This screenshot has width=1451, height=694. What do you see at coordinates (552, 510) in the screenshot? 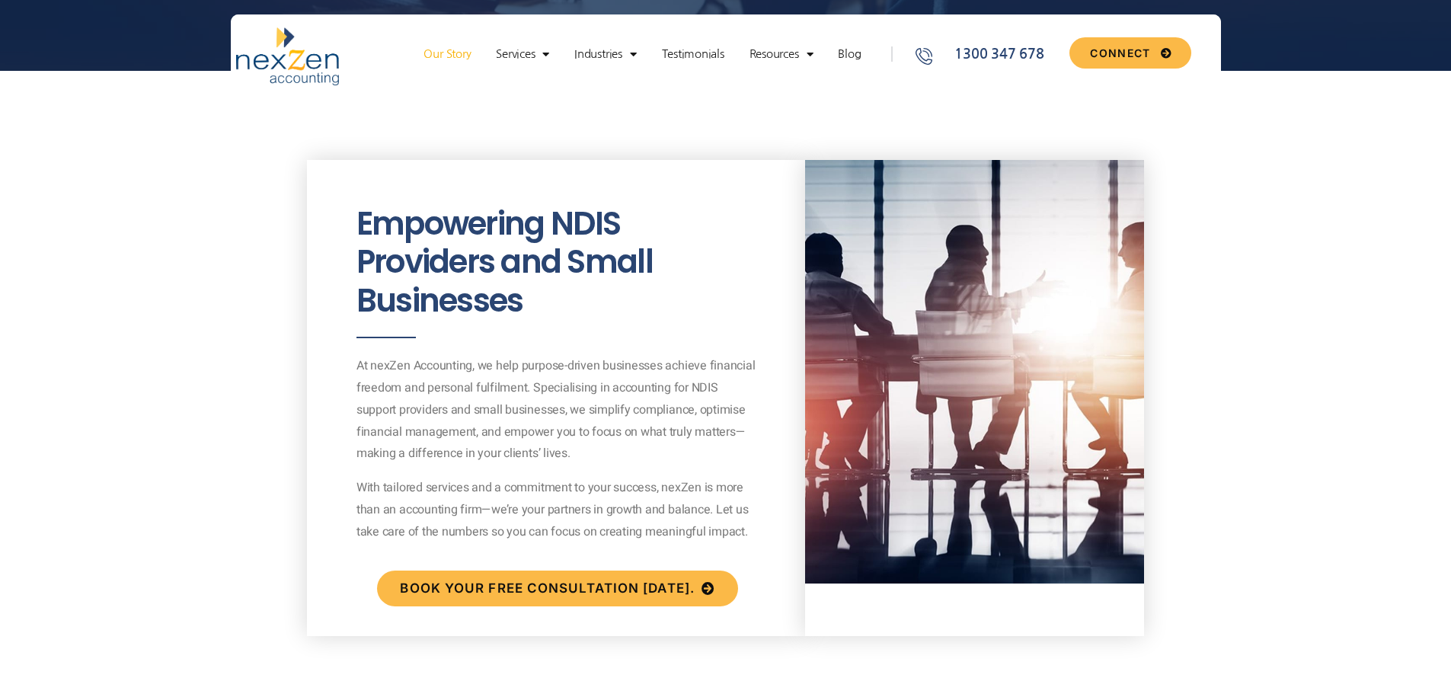
I see `span: With tailored services and a commitment to your success, nexZen is more than an accounting firm—w...` at bounding box center [552, 510].